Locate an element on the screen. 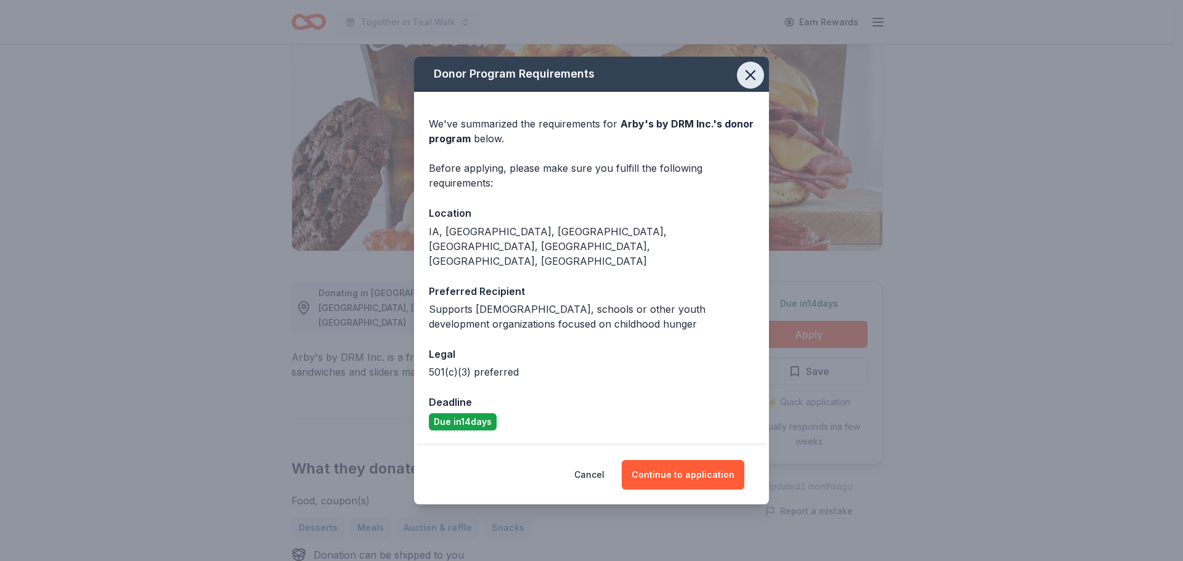 Image resolution: width=1183 pixels, height=561 pixels. div: Preferred Recipient is located at coordinates (592, 291).